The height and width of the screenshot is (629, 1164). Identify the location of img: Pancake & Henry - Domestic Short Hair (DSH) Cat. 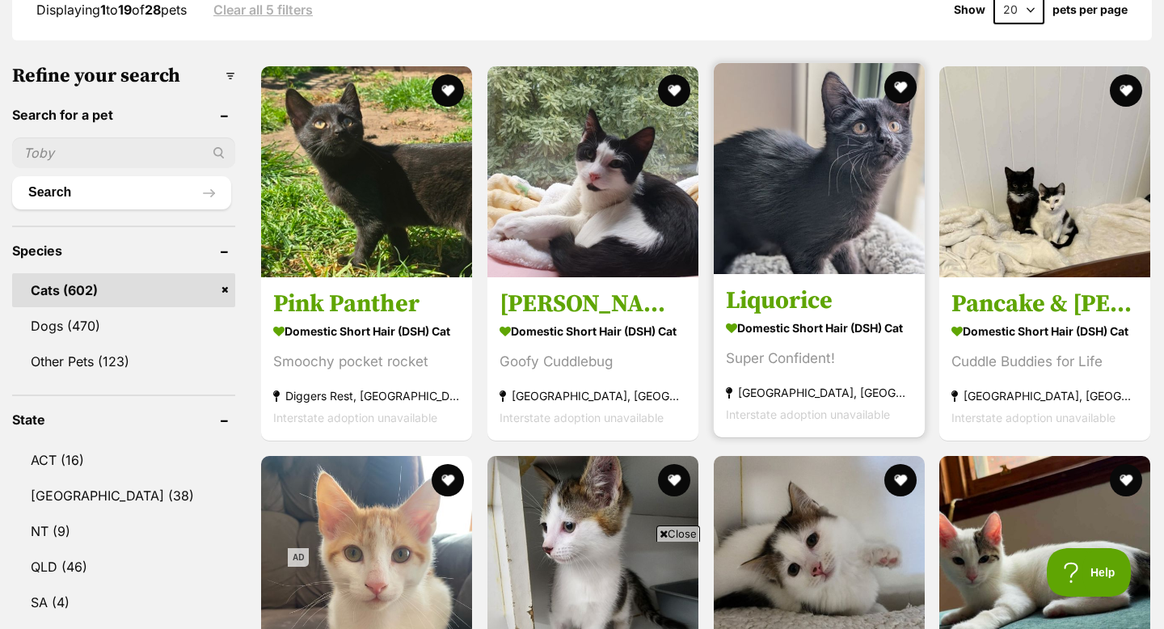
(1044, 171).